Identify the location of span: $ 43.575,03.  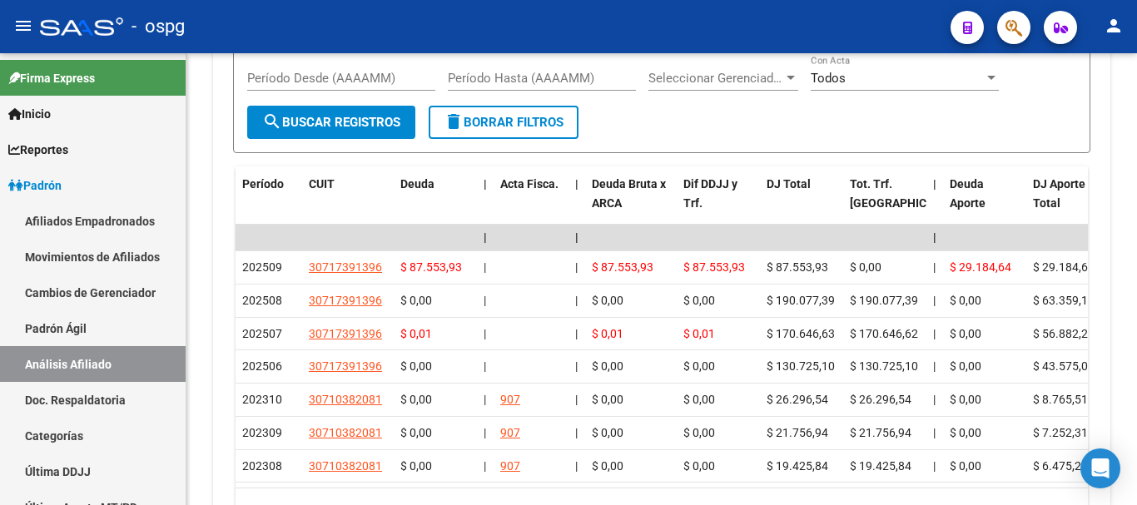
(1064, 366).